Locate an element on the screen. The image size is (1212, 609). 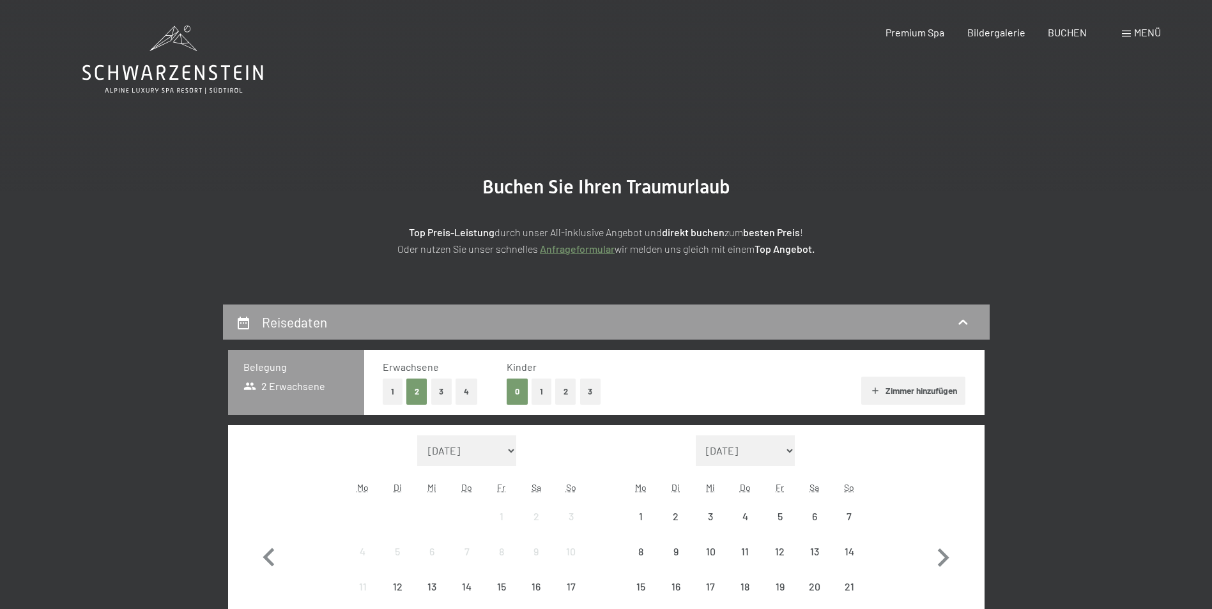
div: 6 is located at coordinates (432, 563).